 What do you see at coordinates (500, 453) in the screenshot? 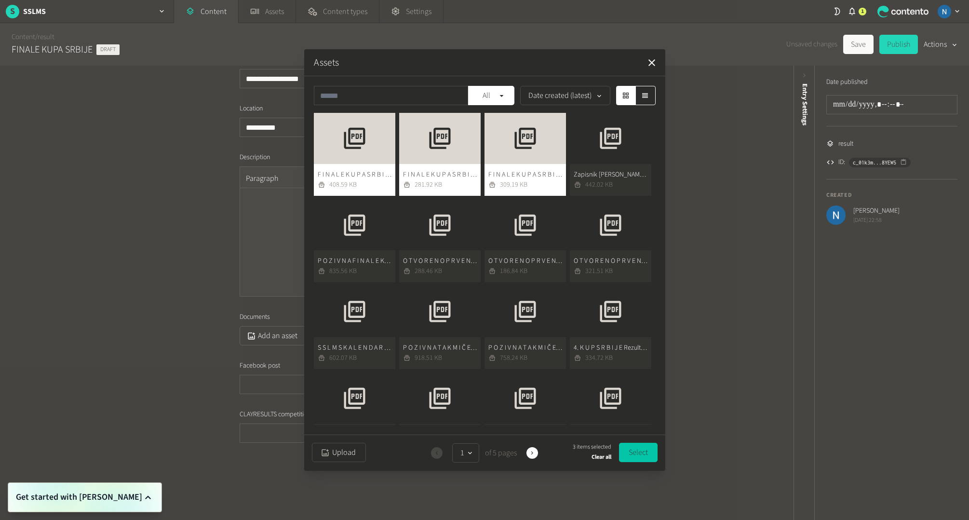
I see `span: of 5 pages` at bounding box center [500, 453].